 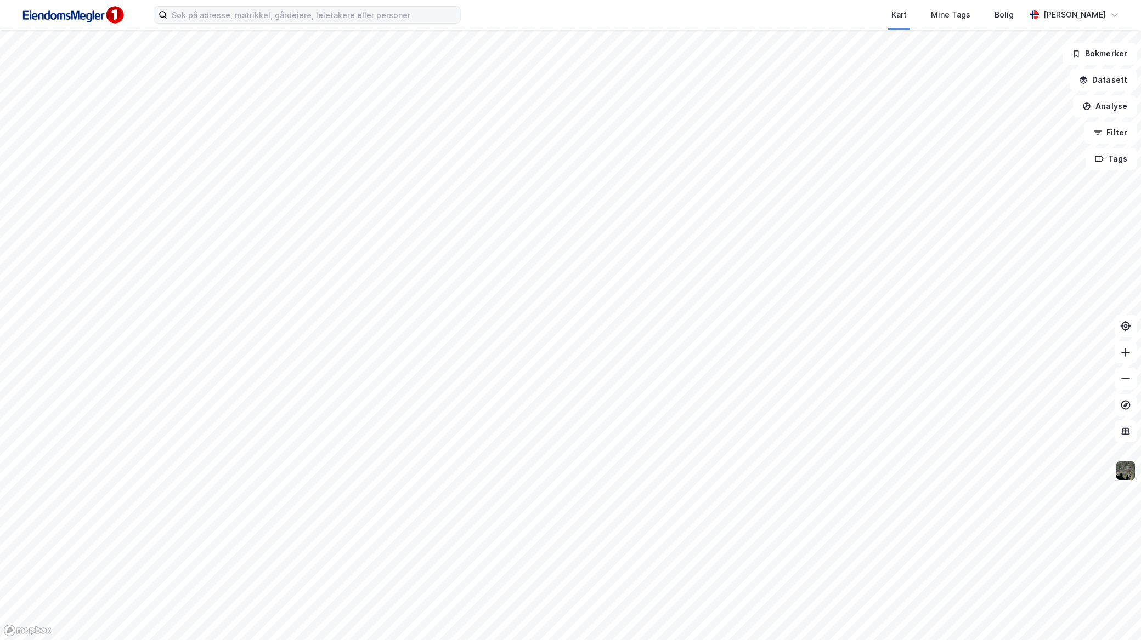 What do you see at coordinates (1003, 15) in the screenshot?
I see `div: Bolig` at bounding box center [1003, 15].